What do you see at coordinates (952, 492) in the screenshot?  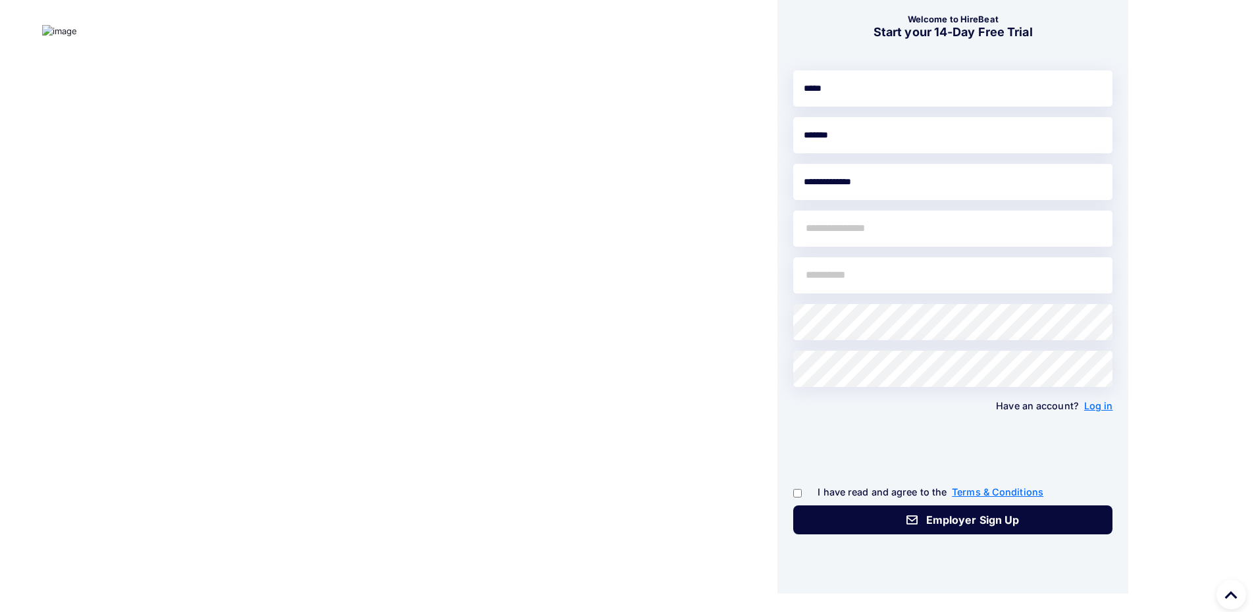 I see `p: I have read and agree to the` at bounding box center [952, 492].